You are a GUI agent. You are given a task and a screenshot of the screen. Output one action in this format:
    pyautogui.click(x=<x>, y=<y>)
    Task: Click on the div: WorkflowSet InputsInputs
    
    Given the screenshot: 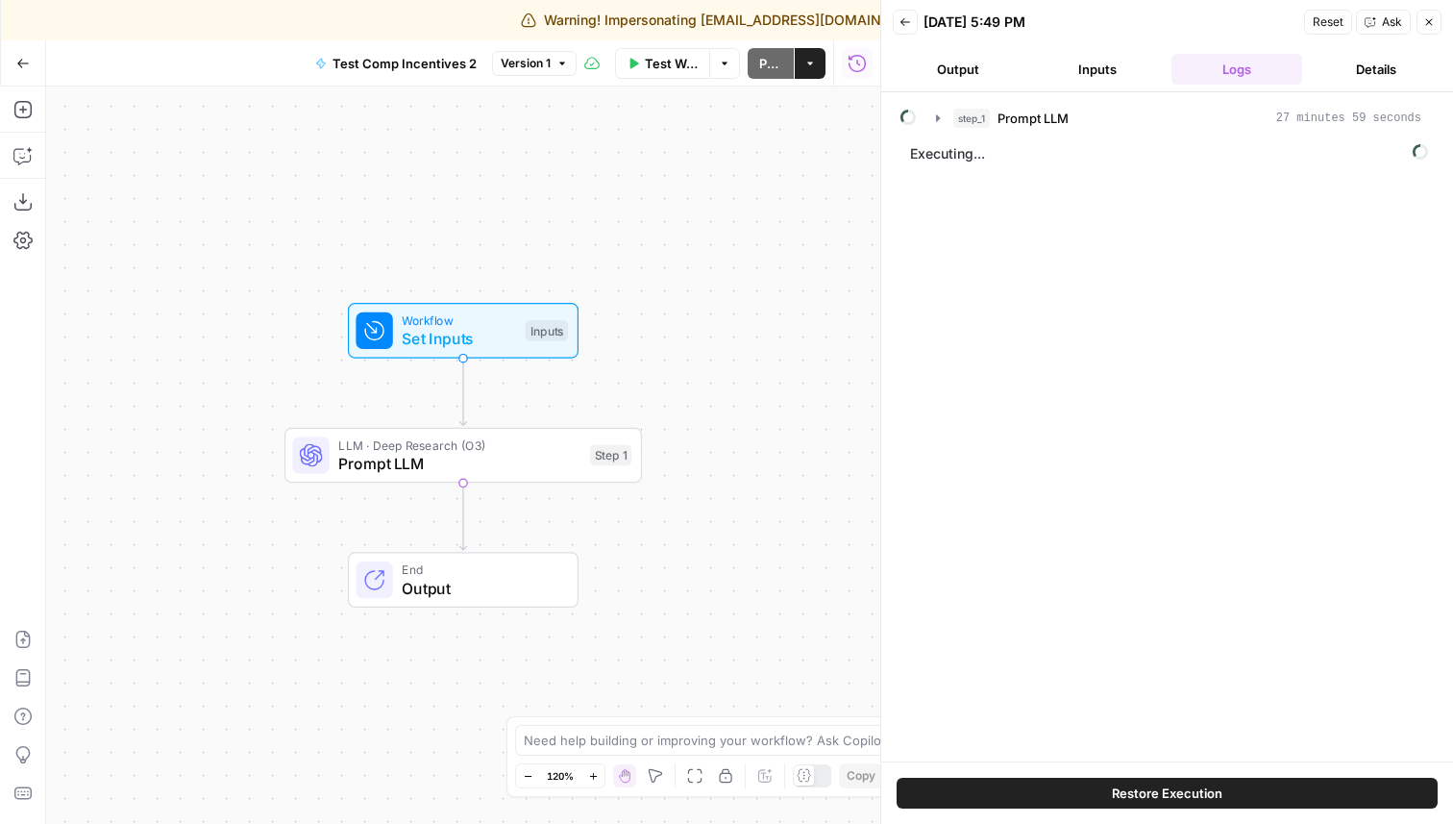 What is the action you would take?
    pyautogui.click(x=463, y=331)
    